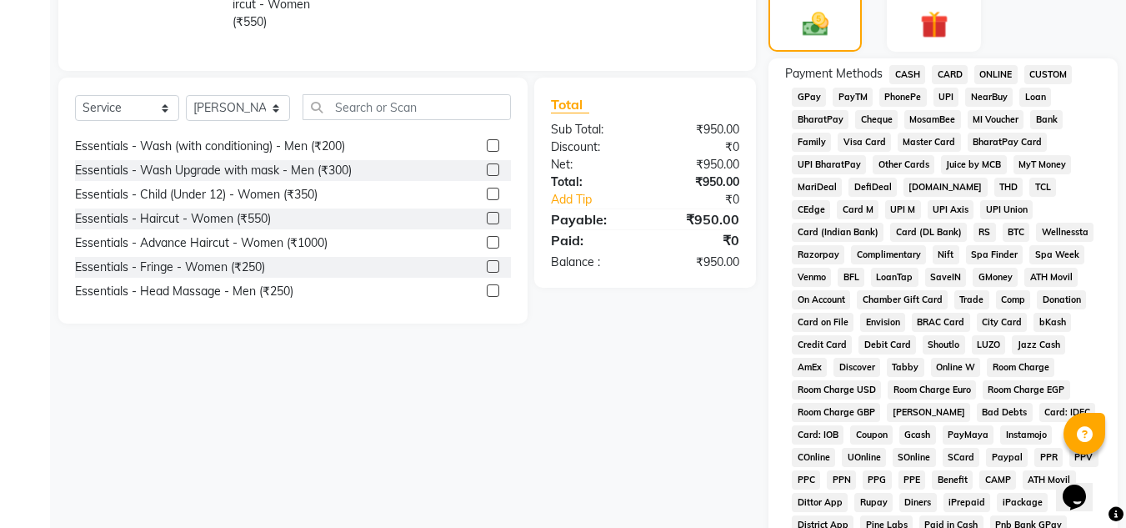  What do you see at coordinates (1016, 232) in the screenshot?
I see `span: BTC` at bounding box center [1016, 232].